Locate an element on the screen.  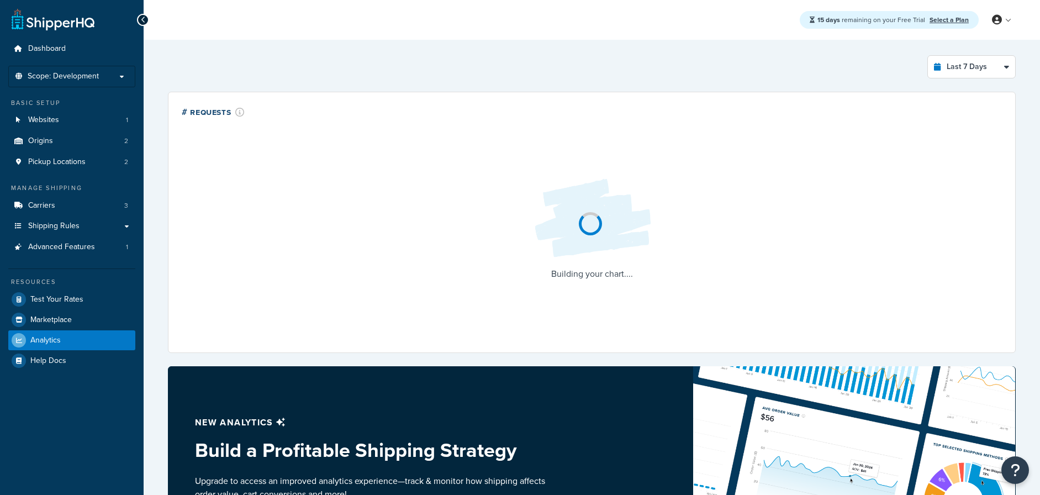
a: Help Docs is located at coordinates (72, 361).